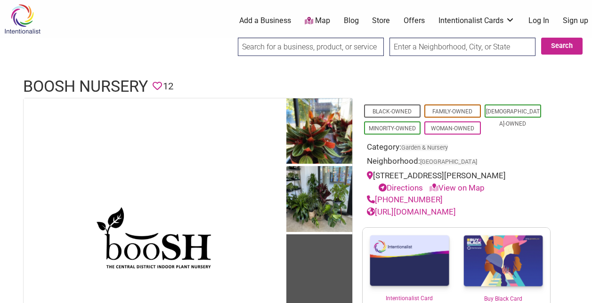  I want to click on a: Woman-Owned, so click(453, 129).